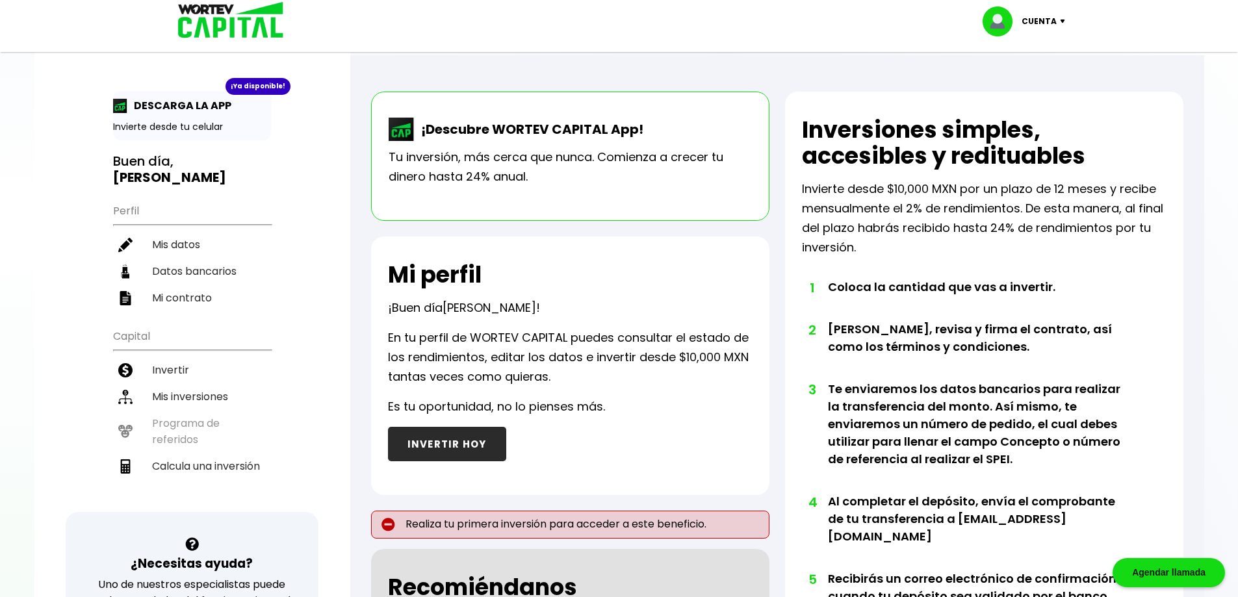 The width and height of the screenshot is (1238, 597). Describe the element at coordinates (125, 466) in the screenshot. I see `img: calculadora-icon.17d418c4.svg` at that location.